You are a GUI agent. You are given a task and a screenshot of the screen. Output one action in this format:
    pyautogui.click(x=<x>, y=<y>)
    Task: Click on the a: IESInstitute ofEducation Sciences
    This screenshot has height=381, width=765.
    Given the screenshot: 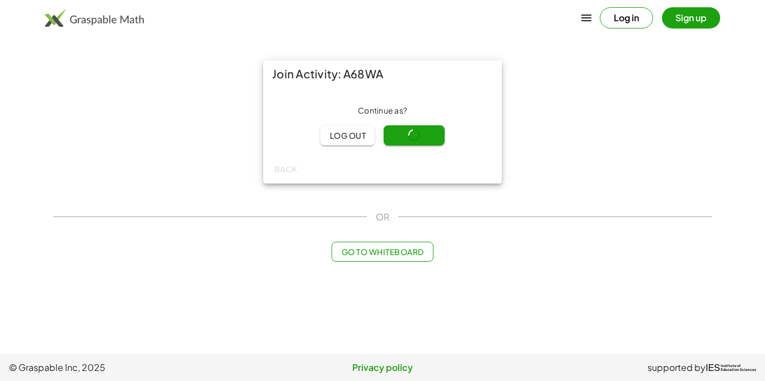 What is the action you would take?
    pyautogui.click(x=731, y=368)
    